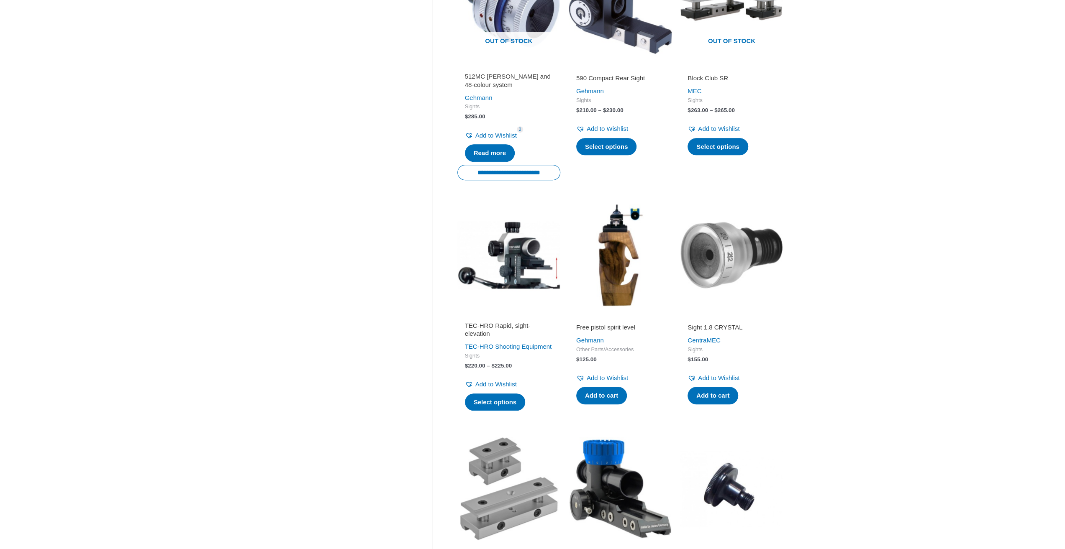 The width and height of the screenshot is (1065, 549). Describe the element at coordinates (717, 147) in the screenshot. I see `a: Select options for “Block Club SR”` at that location.